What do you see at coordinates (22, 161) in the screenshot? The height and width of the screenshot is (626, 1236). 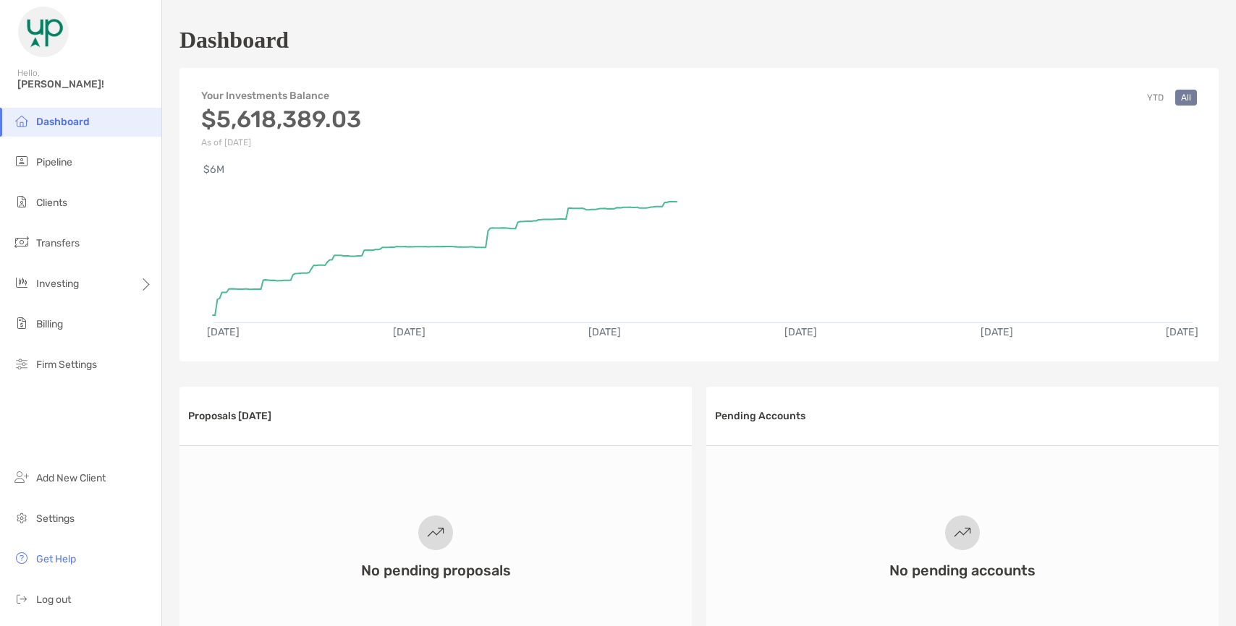 I see `img: pipeline icon` at bounding box center [22, 161].